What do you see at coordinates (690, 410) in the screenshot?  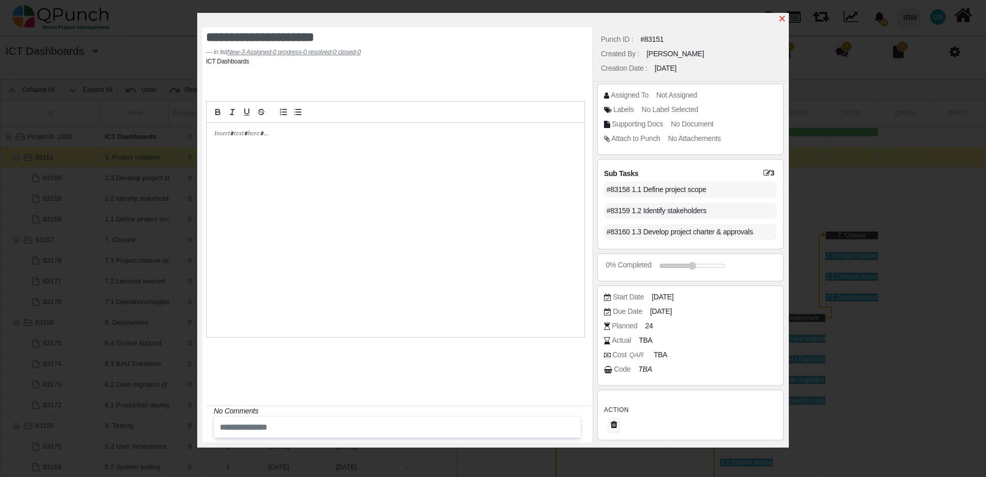 I see `h3: Action` at bounding box center [690, 410].